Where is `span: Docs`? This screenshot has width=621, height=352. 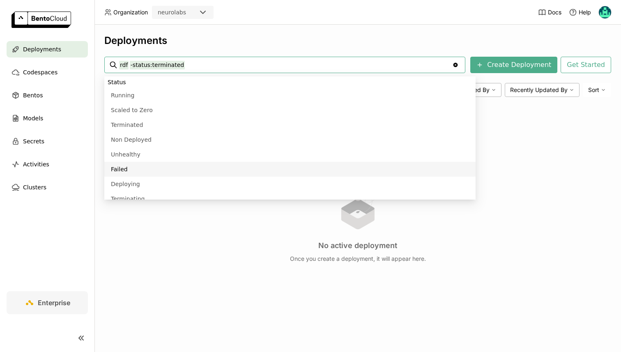 span: Docs is located at coordinates (554, 12).